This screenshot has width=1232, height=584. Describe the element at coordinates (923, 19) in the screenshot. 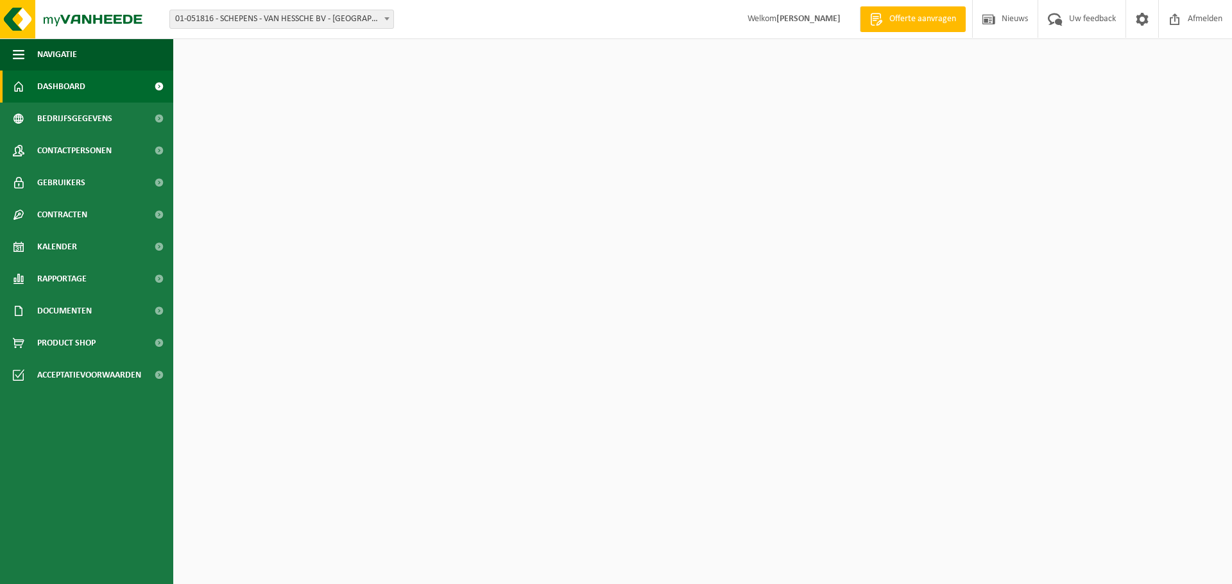

I see `span: Offerte aanvragen` at that location.